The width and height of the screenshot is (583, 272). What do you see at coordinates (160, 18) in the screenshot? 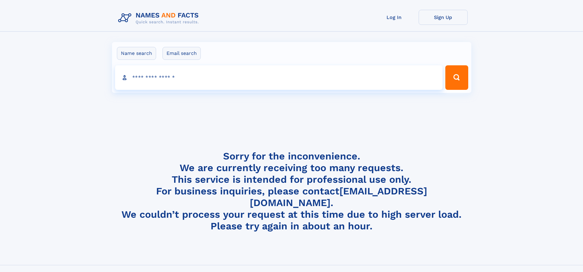
I see `img: Logo Names and Facts` at bounding box center [160, 18].